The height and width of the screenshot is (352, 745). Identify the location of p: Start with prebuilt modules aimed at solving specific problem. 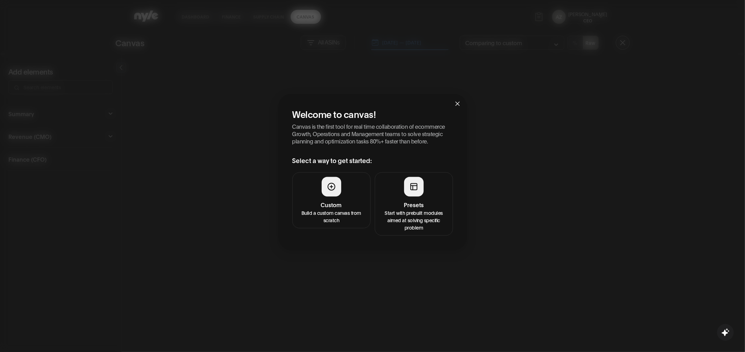
(414, 220).